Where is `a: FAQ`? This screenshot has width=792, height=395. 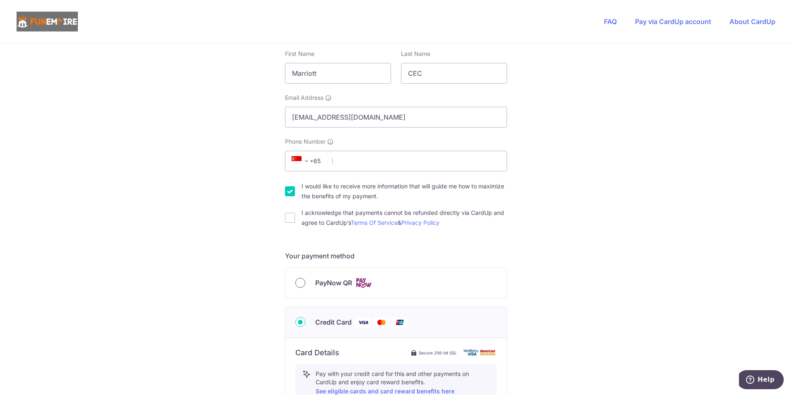 a: FAQ is located at coordinates (610, 22).